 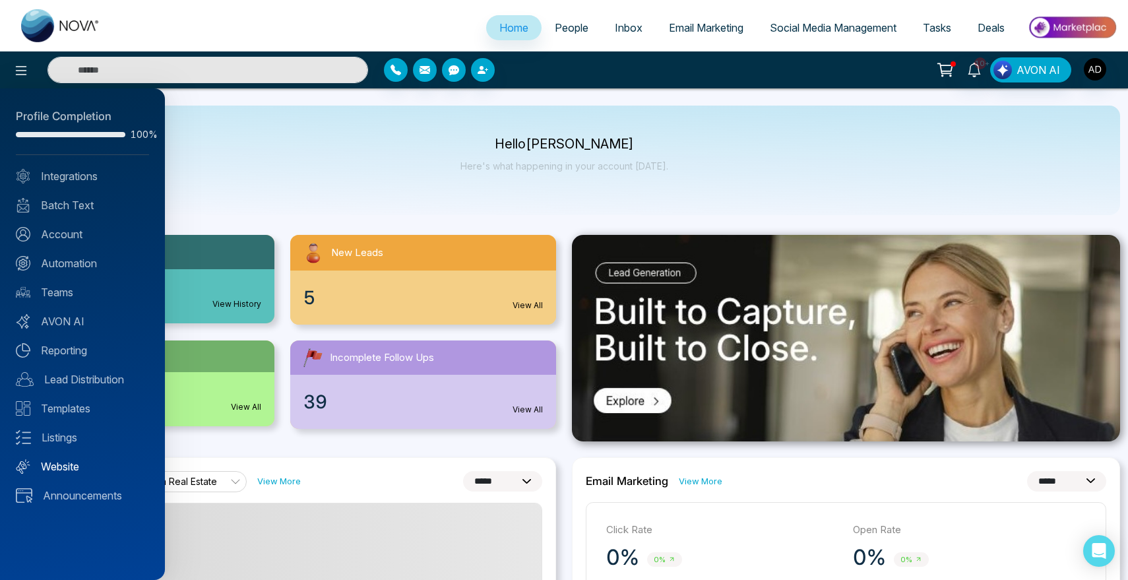 What do you see at coordinates (82, 205) in the screenshot?
I see `a: Batch Text` at bounding box center [82, 205].